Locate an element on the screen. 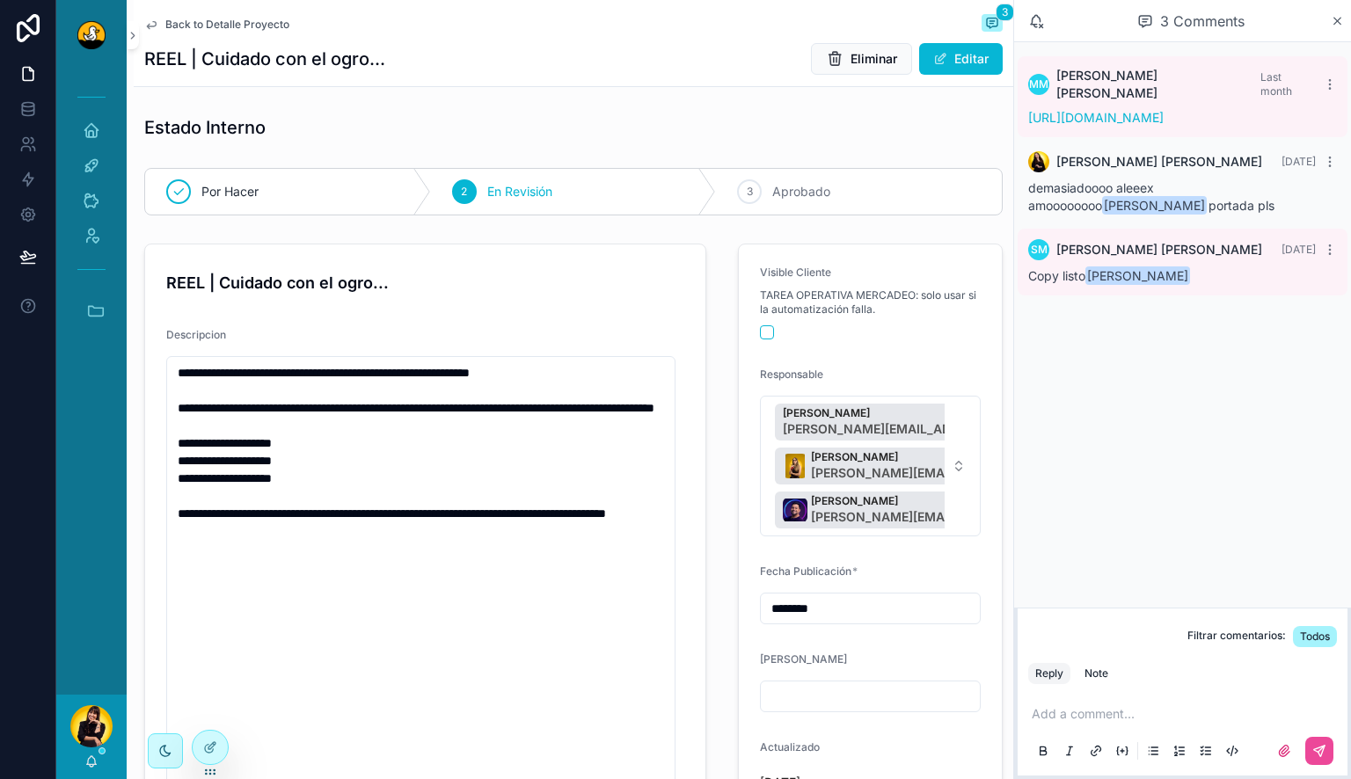 The image size is (1351, 779). button: Unselect 5 is located at coordinates (946, 466).